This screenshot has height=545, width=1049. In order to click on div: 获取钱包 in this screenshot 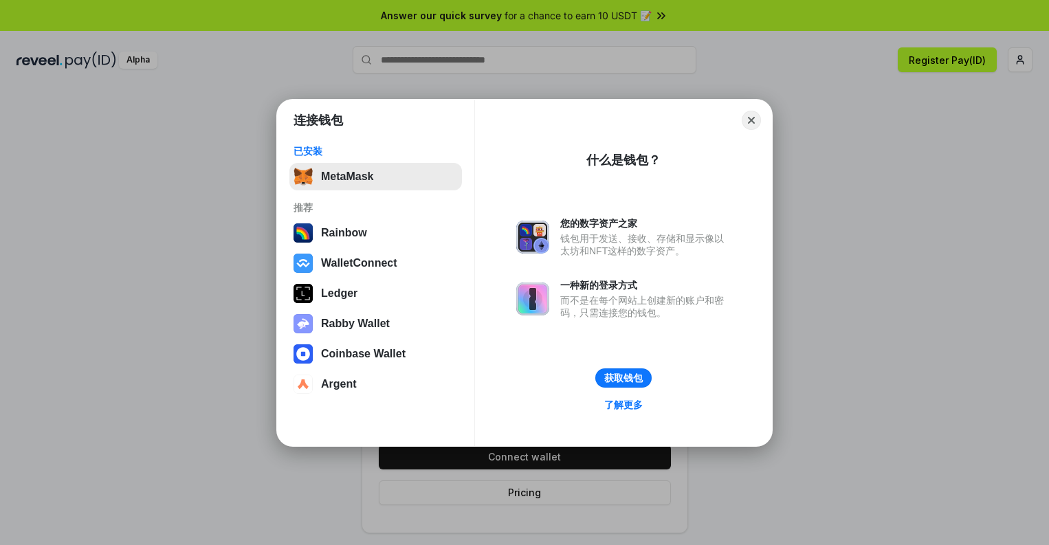, I will do `click(623, 378)`.